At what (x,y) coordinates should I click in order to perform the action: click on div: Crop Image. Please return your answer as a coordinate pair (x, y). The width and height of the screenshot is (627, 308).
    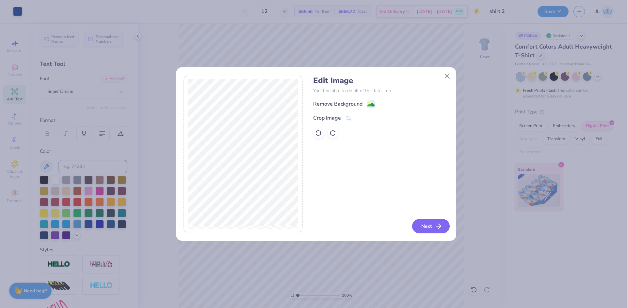
    Looking at the image, I should click on (327, 118).